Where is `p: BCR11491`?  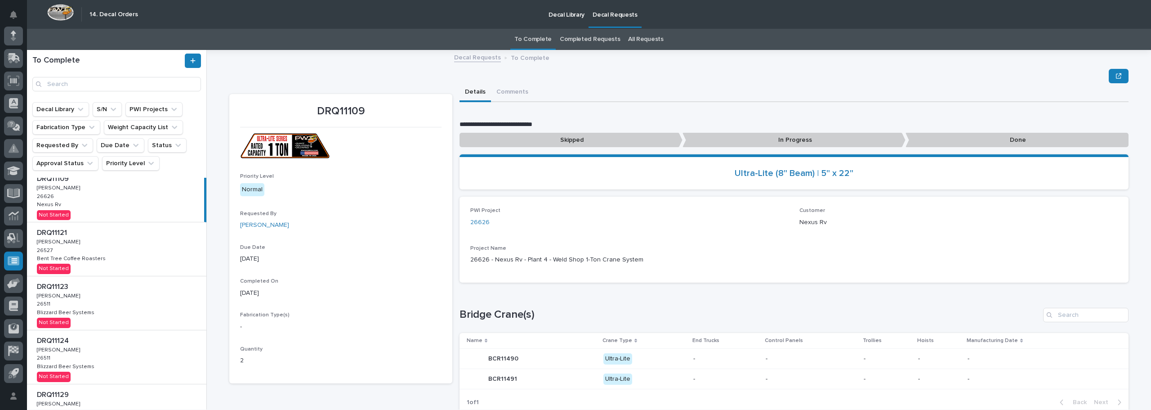 p: BCR11491 is located at coordinates (504, 378).